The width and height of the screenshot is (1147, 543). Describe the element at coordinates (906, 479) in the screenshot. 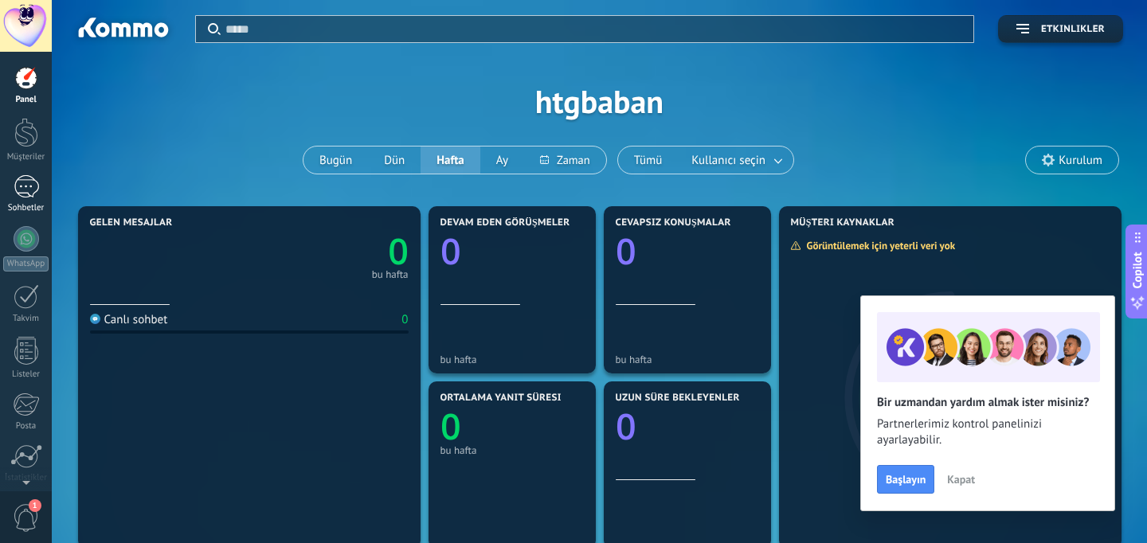

I see `button: Başlayın` at that location.